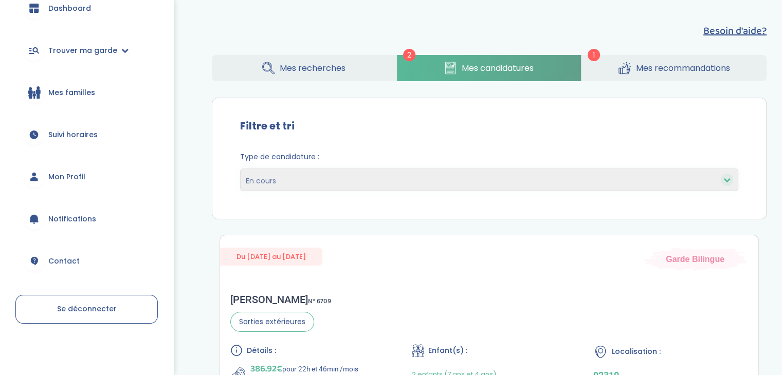 The image size is (782, 375). I want to click on a: Notifications, so click(86, 219).